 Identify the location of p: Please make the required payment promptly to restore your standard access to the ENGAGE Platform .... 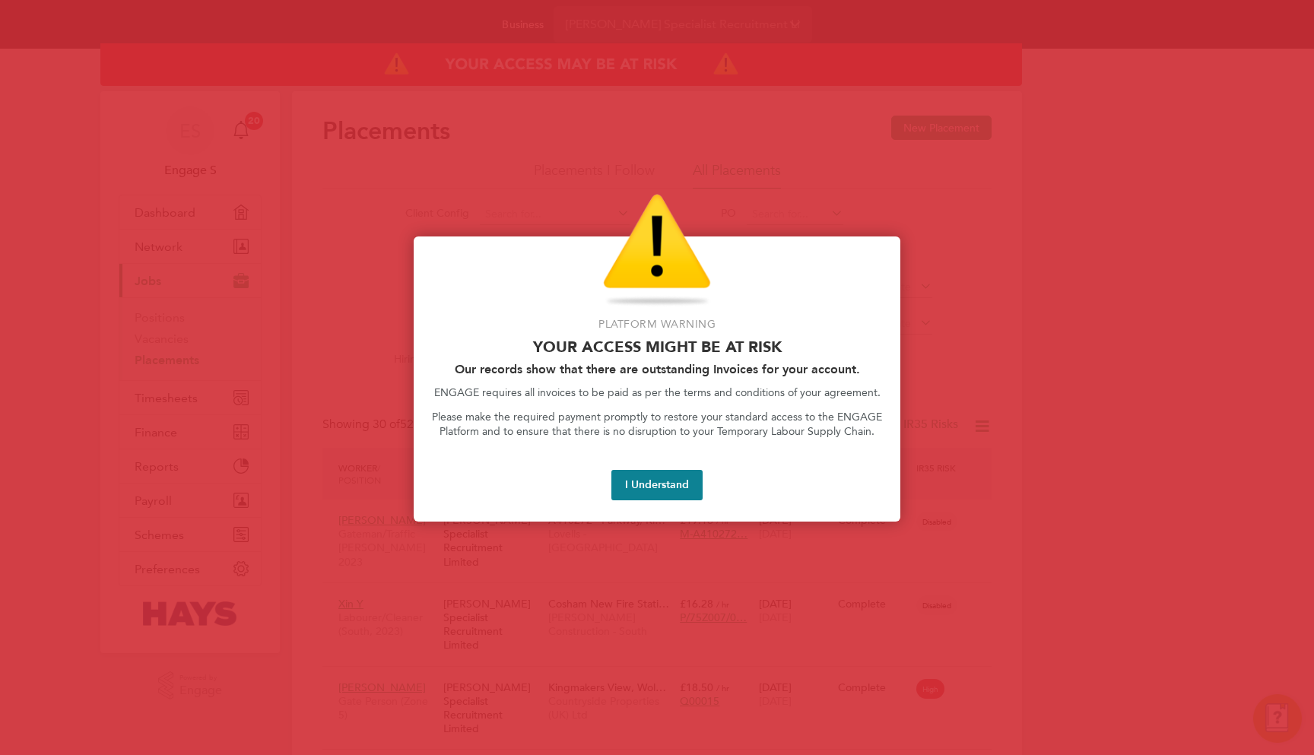
(657, 424).